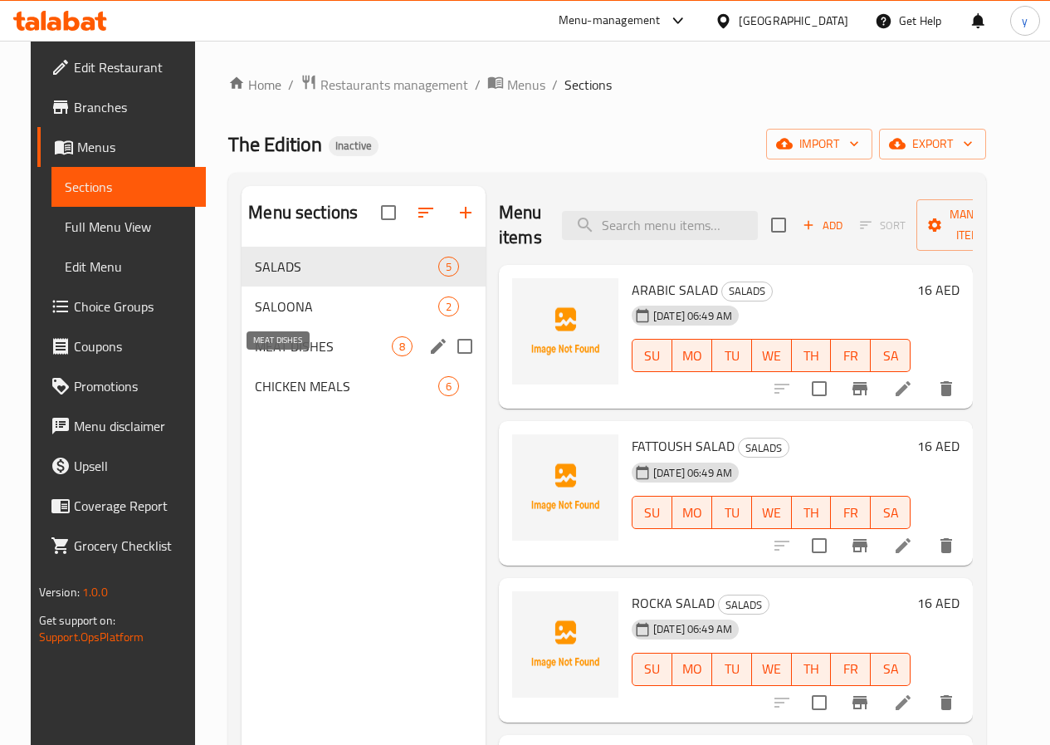 Image resolution: width=1050 pixels, height=745 pixels. Describe the element at coordinates (121, 545) in the screenshot. I see `a: Grocery Checklist` at that location.